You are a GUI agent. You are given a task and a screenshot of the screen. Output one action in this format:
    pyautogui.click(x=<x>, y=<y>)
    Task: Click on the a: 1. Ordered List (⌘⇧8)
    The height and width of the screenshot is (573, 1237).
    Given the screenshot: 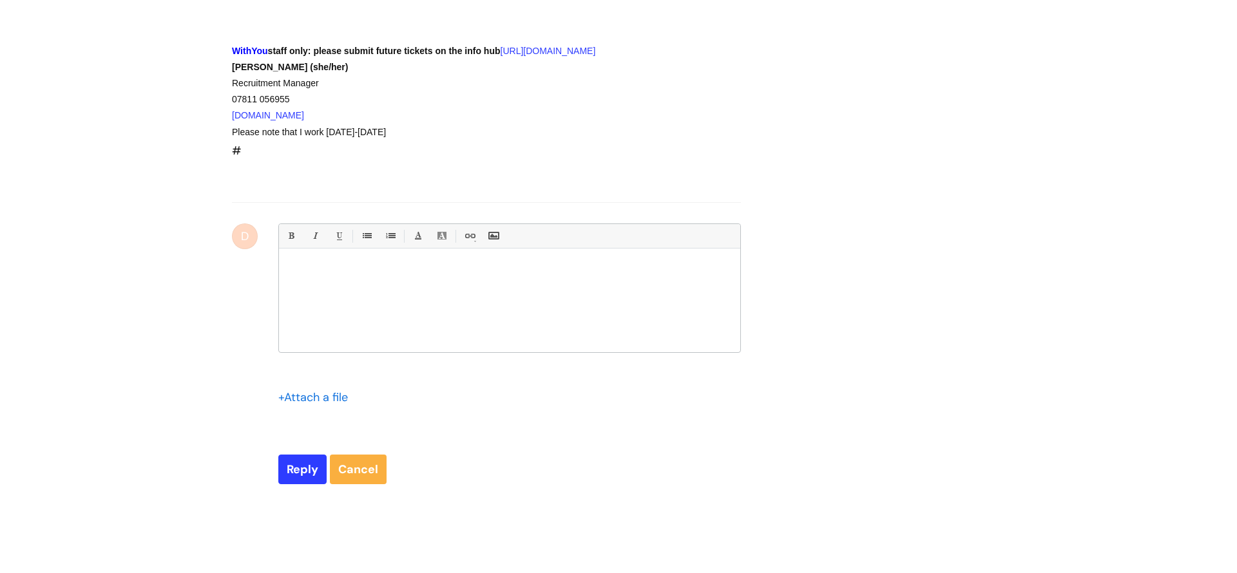 What is the action you would take?
    pyautogui.click(x=390, y=236)
    